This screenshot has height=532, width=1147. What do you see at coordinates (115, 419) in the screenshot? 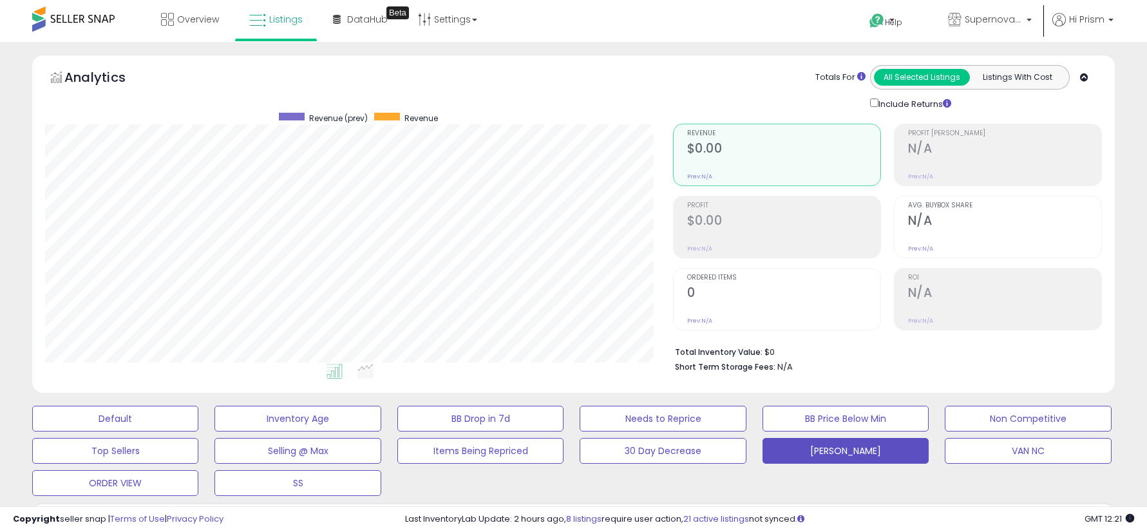
I see `button: Default` at bounding box center [115, 419].